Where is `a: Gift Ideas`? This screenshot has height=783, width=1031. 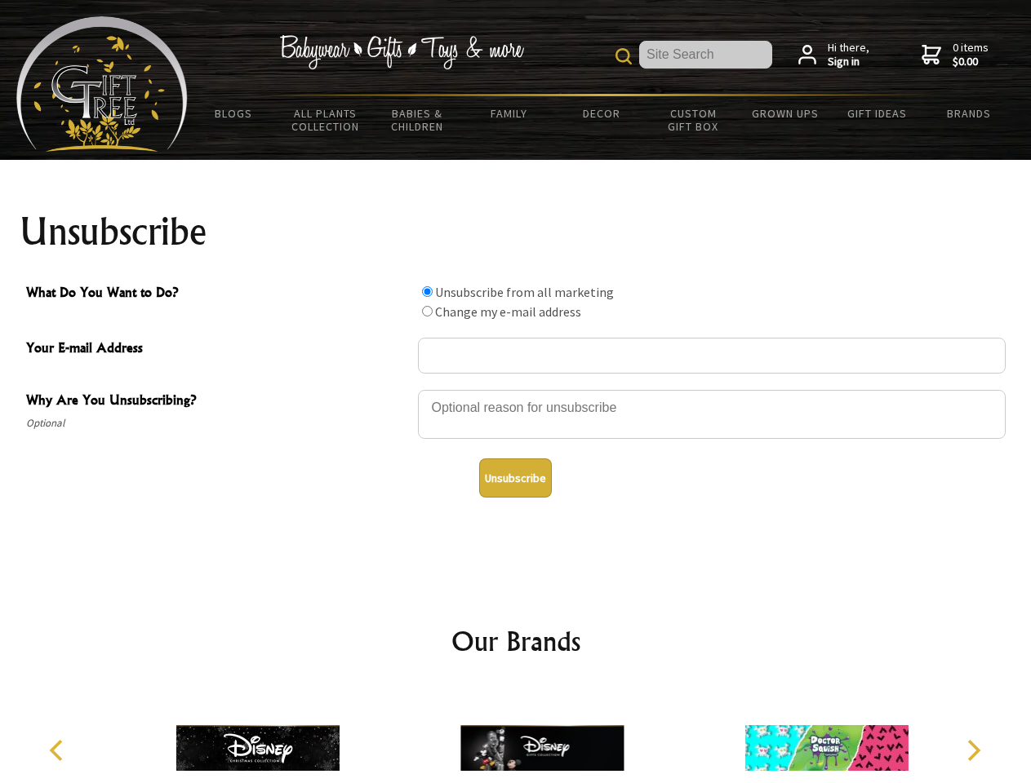
a: Gift Ideas is located at coordinates (877, 113).